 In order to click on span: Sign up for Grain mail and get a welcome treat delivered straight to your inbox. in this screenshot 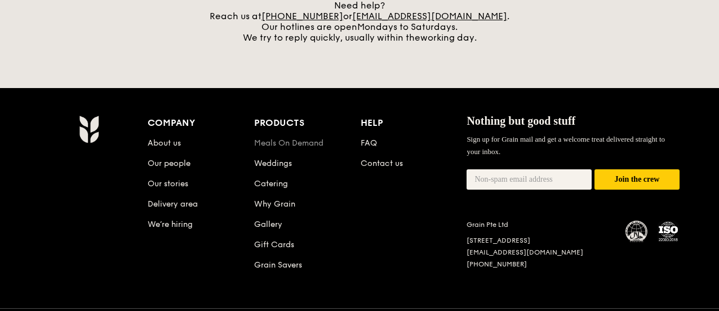, I will do `click(566, 145)`.